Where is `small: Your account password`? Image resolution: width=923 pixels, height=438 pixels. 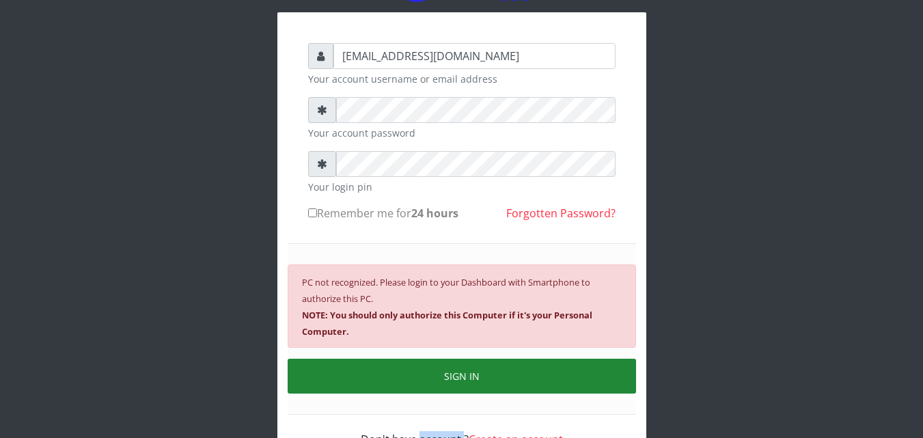
small: Your account password is located at coordinates (462, 132).